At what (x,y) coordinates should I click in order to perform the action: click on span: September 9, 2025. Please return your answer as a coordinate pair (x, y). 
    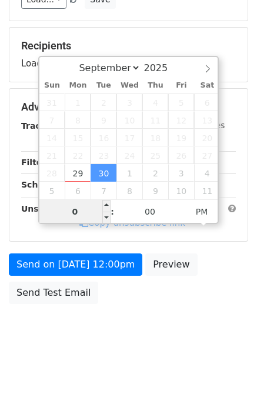
    Looking at the image, I should click on (104, 120).